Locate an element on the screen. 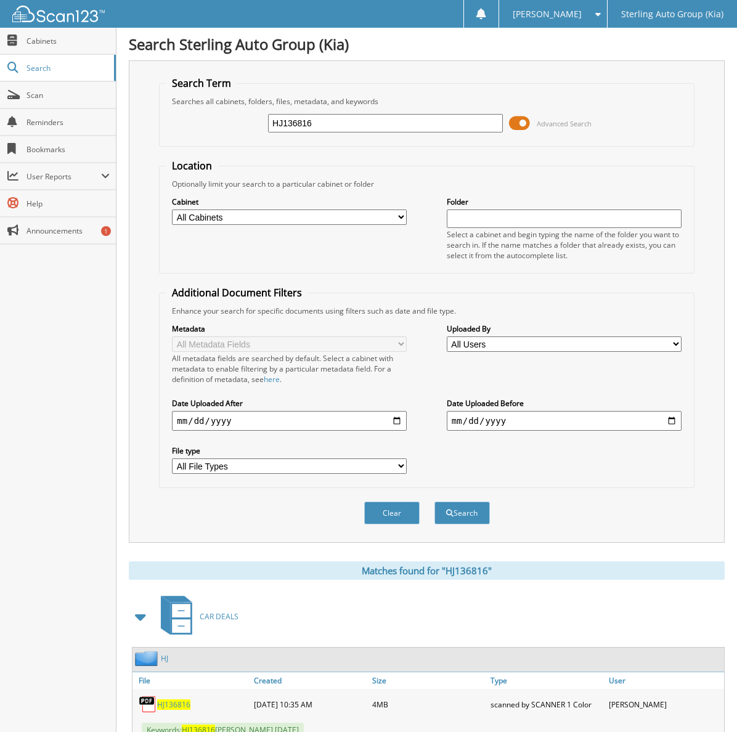 The image size is (737, 732). input: start is located at coordinates (289, 421).